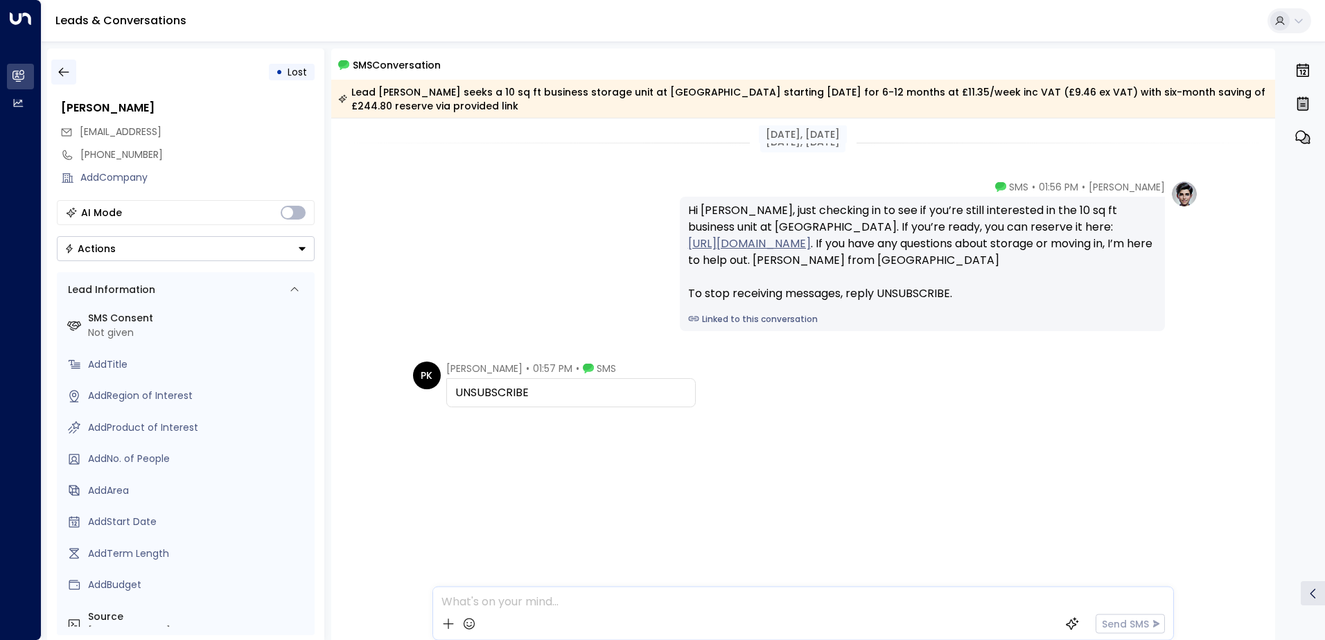 This screenshot has height=640, width=1325. I want to click on div: Actions, so click(90, 249).